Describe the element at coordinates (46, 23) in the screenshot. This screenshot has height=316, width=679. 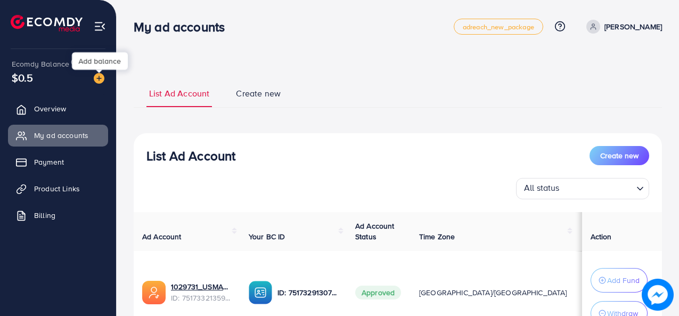
I see `a: logo` at that location.